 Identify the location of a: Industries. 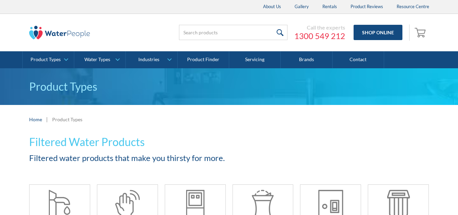
(151, 60).